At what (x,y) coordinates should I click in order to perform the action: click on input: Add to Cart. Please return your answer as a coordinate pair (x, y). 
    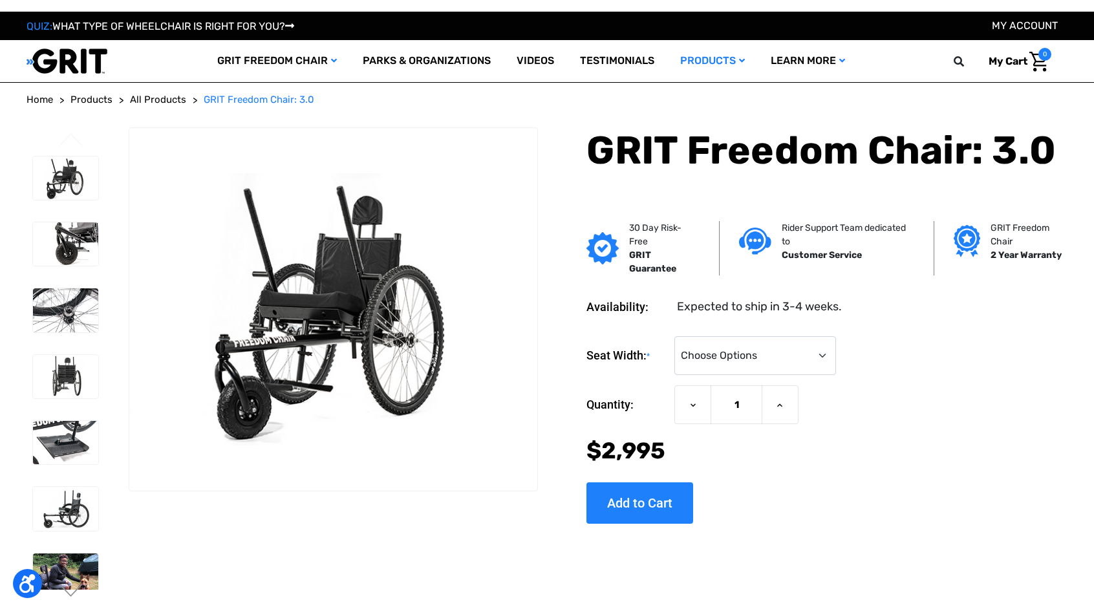
    Looking at the image, I should click on (640, 503).